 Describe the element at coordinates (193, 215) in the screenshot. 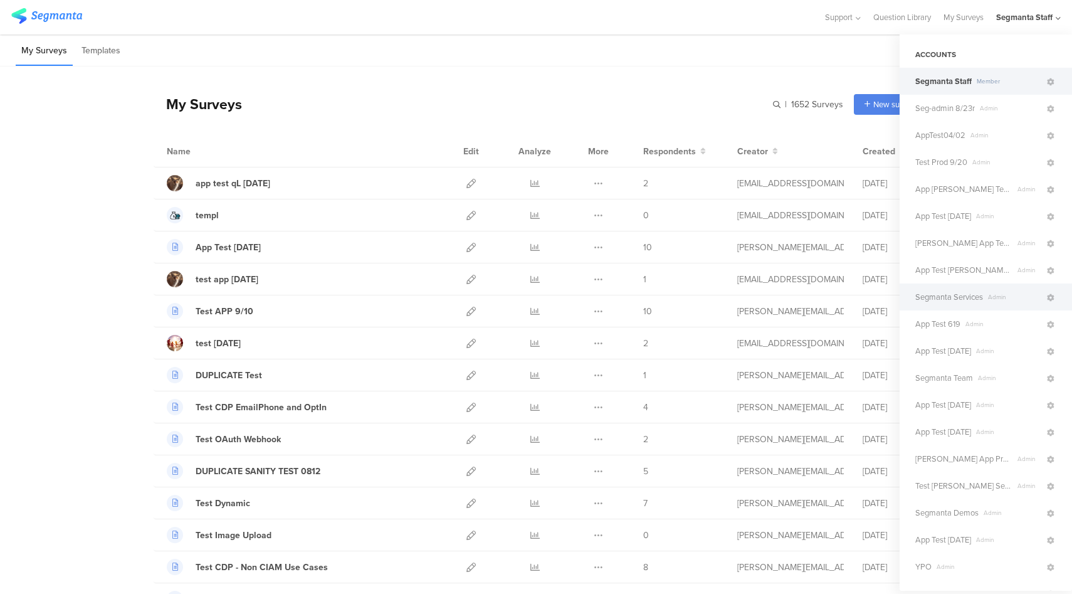

I see `a: templ` at that location.